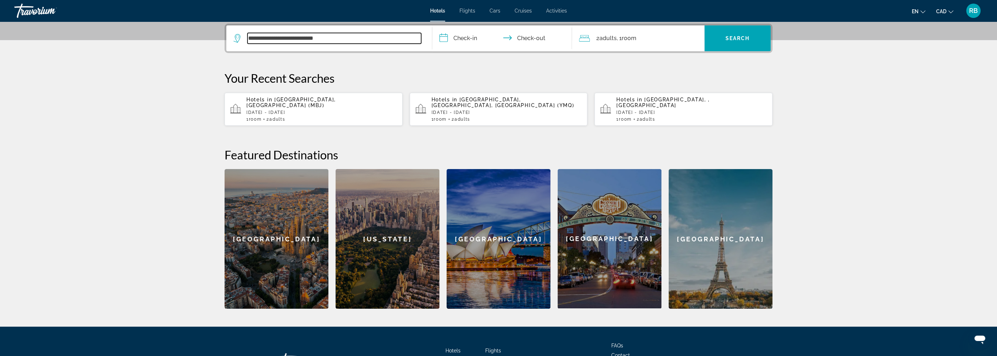 Image resolution: width=997 pixels, height=356 pixels. Describe the element at coordinates (737, 38) in the screenshot. I see `button: Search` at that location.